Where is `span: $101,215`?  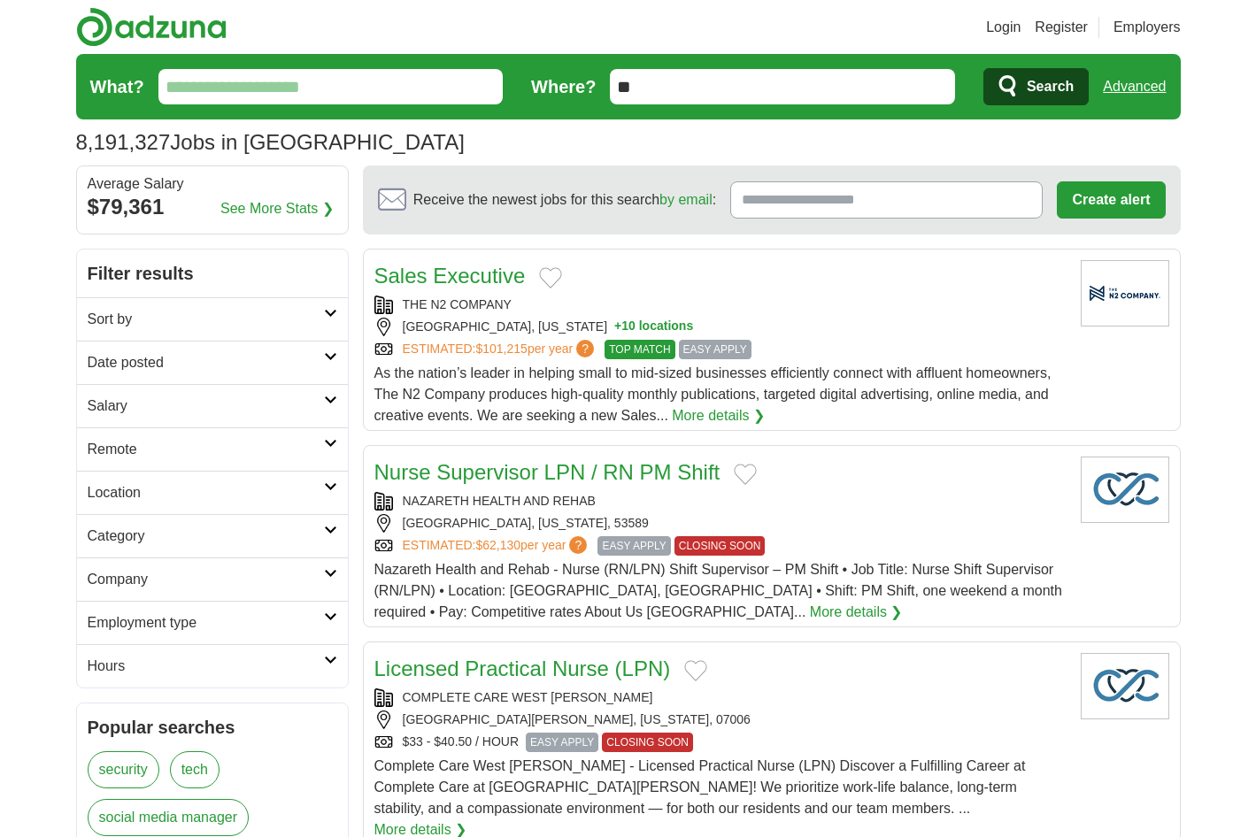 span: $101,215 is located at coordinates (501, 349).